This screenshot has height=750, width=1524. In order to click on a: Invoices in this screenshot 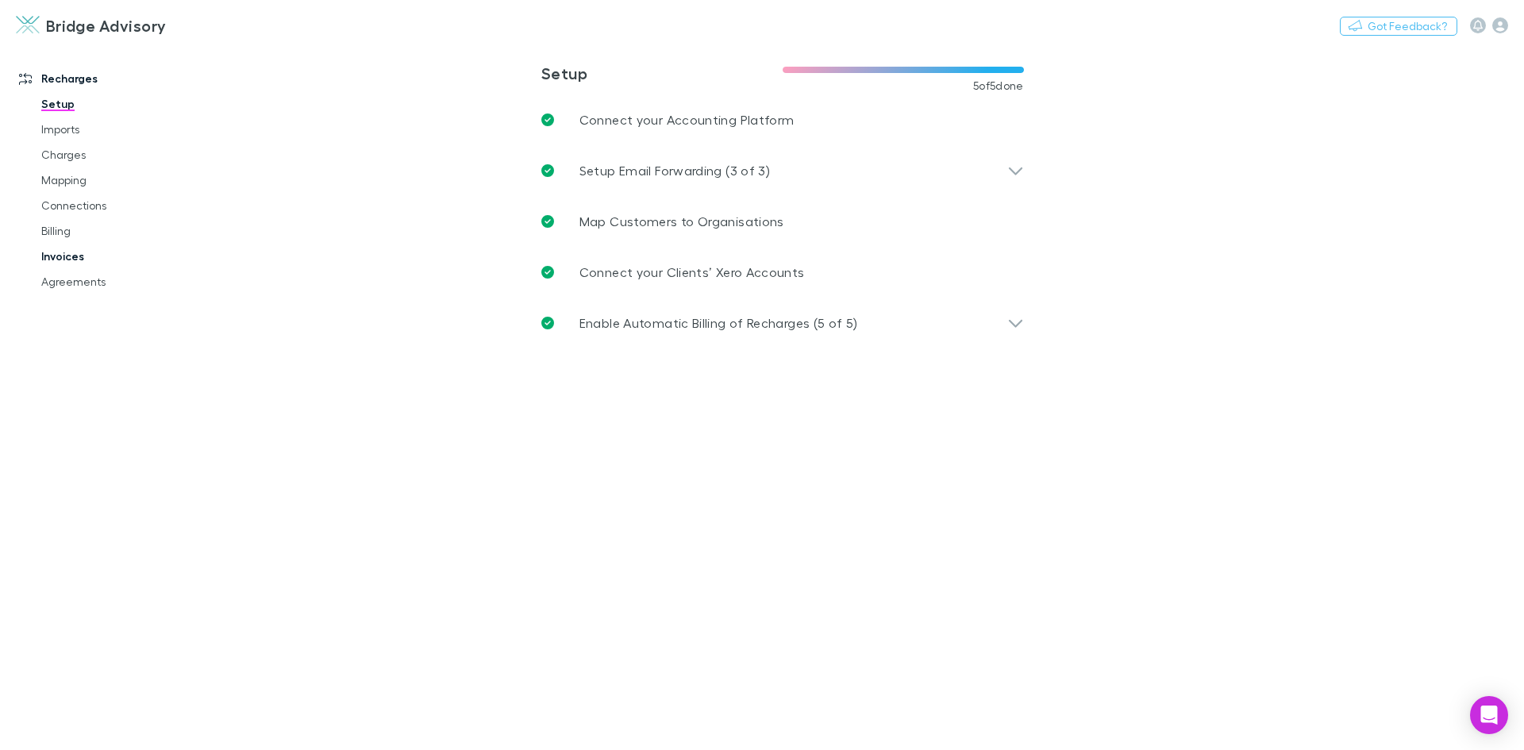, I will do `click(120, 256)`.